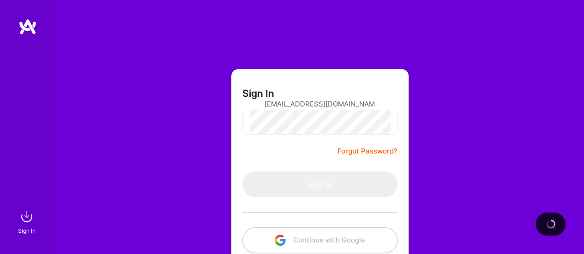 Image resolution: width=584 pixels, height=254 pixels. What do you see at coordinates (28, 222) in the screenshot?
I see `a: sign inSign In` at bounding box center [28, 222].